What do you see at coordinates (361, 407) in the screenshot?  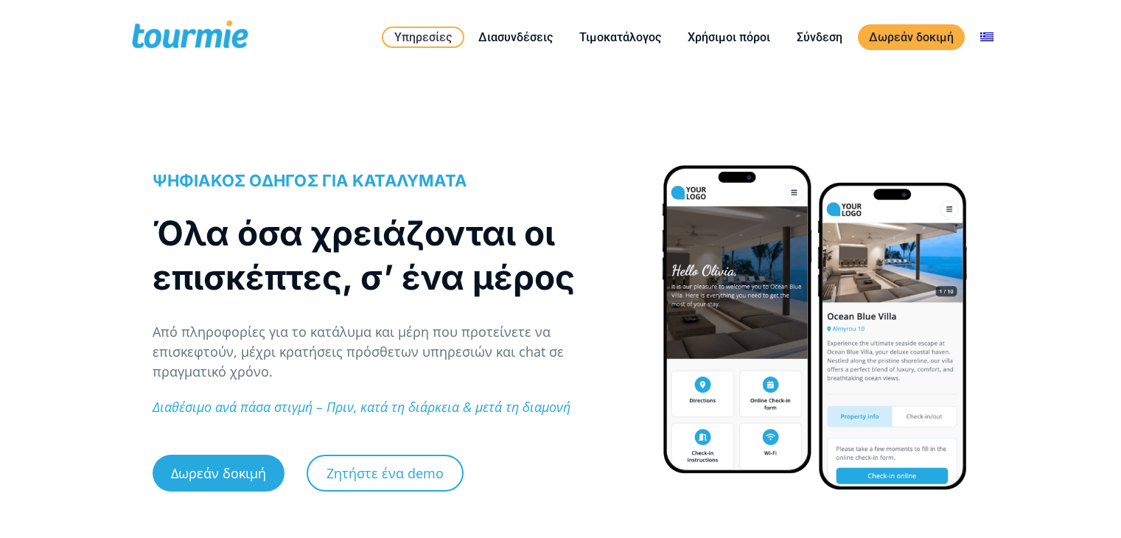 I see `em: Διαθέσιμο ανά πάσα στιγμή – Πριν, κατά τη διάρκεια & μετά τη διαμονή` at bounding box center [361, 407].